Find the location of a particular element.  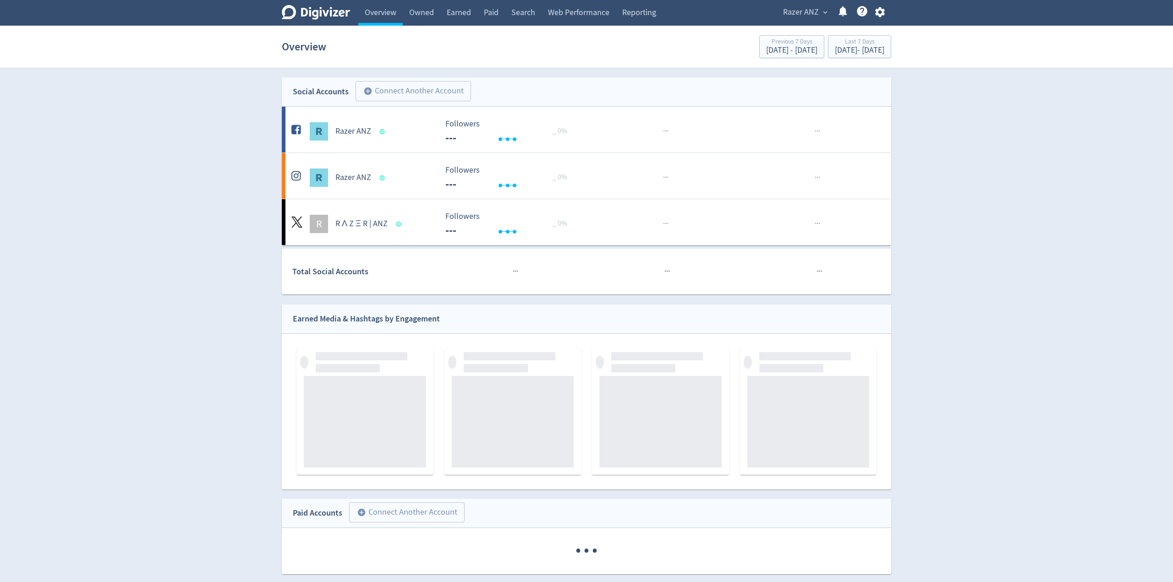

span: Data last synced: 11 Aug 2025, 7:02am (AEST) is located at coordinates (383, 131).